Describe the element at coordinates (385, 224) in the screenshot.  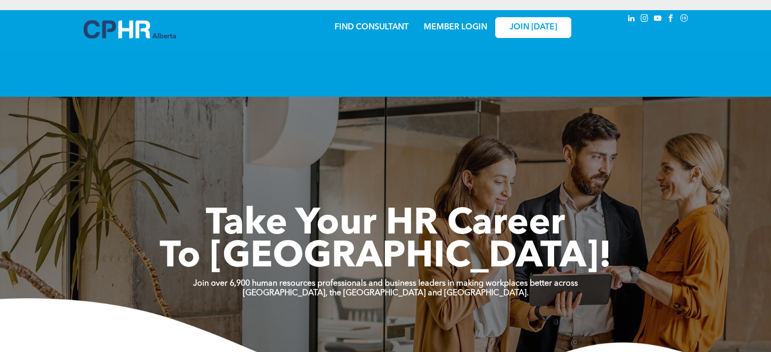
I see `span: Take Your HR Career` at that location.